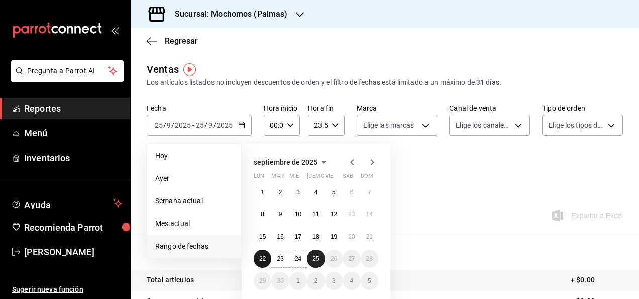 Image resolution: width=639 pixels, height=299 pixels. What do you see at coordinates (369, 236) in the screenshot?
I see `abbr: 21 de septiembre de 2025` at bounding box center [369, 236].